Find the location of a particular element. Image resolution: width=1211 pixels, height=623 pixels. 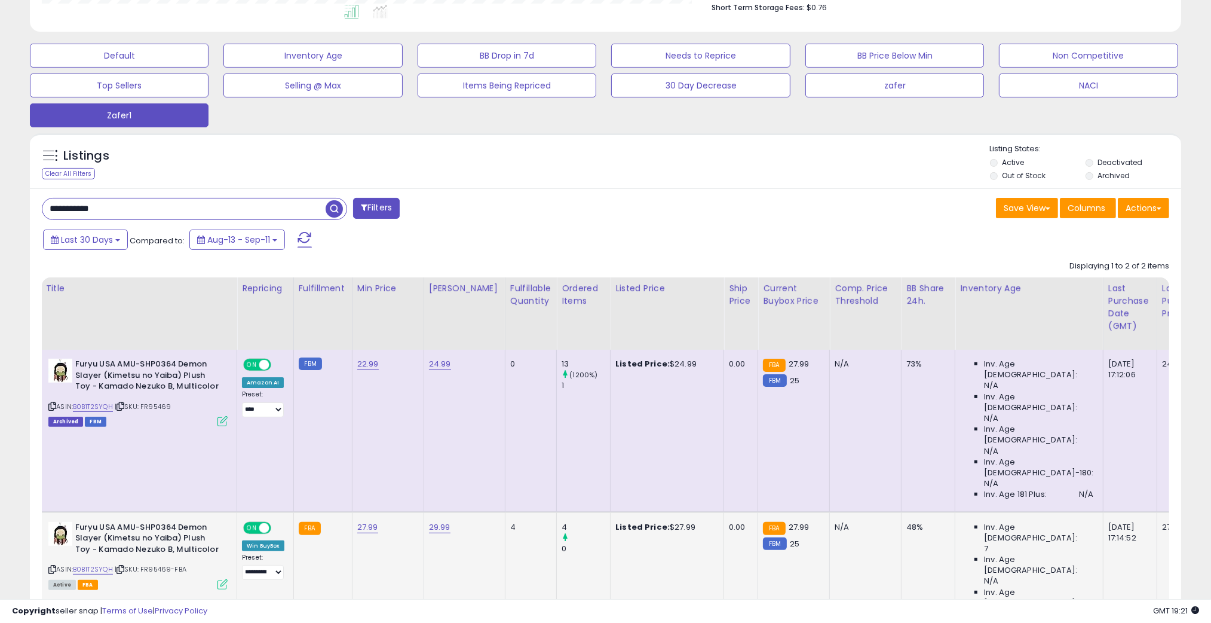

div: 24.99 is located at coordinates (1182, 364).